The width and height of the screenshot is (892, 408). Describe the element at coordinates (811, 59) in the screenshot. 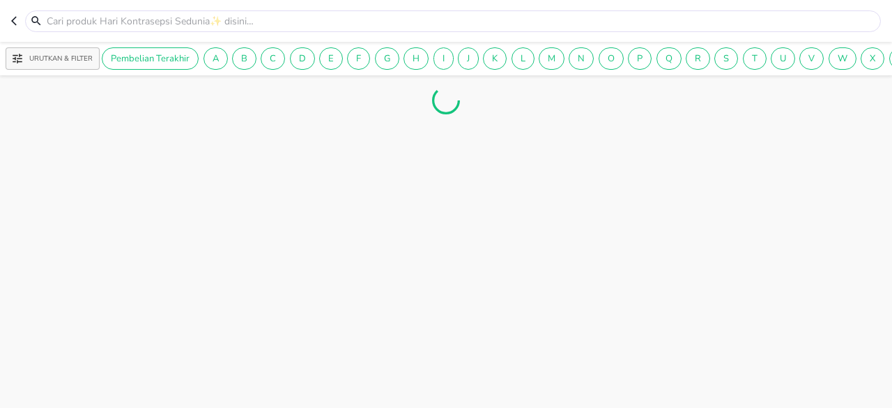

I see `span: V` at that location.